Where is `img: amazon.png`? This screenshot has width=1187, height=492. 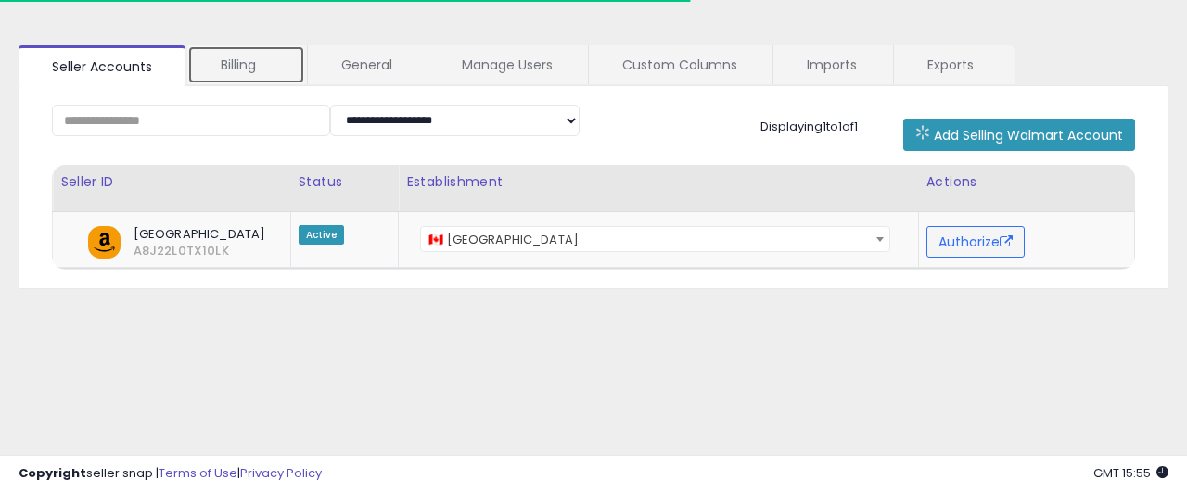
img: amazon.png is located at coordinates (104, 242).